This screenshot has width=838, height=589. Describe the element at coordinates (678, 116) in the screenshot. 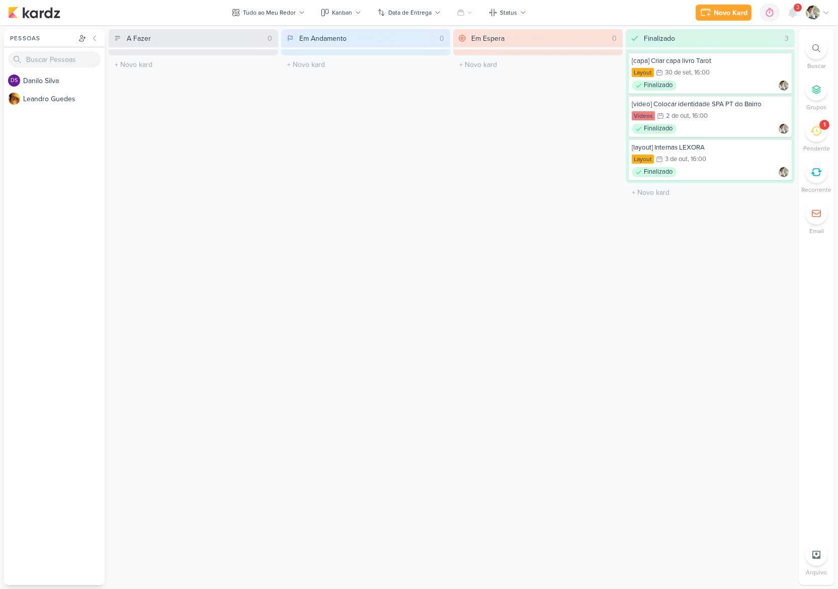

I see `div: 2 de out` at that location.